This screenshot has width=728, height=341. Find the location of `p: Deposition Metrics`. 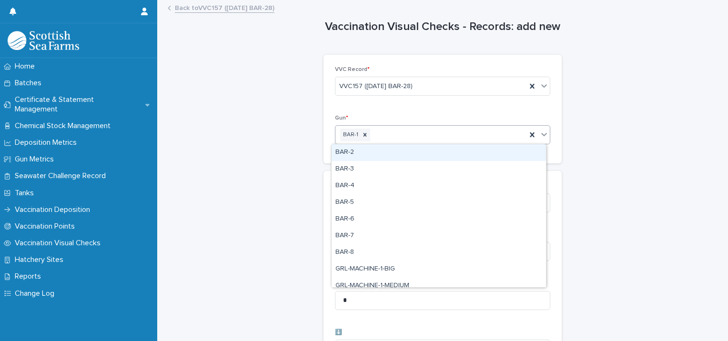

p: Deposition Metrics is located at coordinates (48, 143).